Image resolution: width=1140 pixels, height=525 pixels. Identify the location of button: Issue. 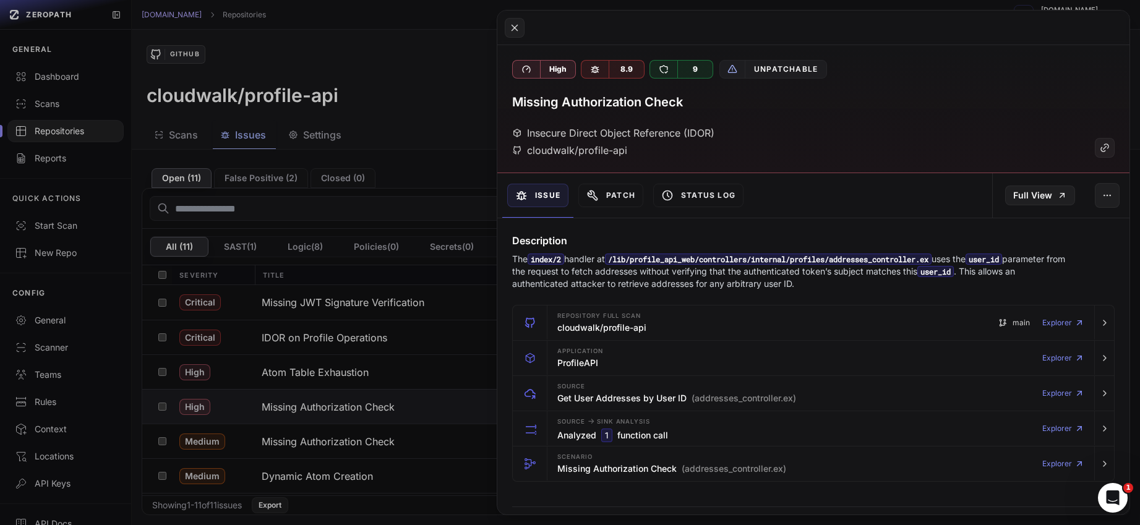
(538, 196).